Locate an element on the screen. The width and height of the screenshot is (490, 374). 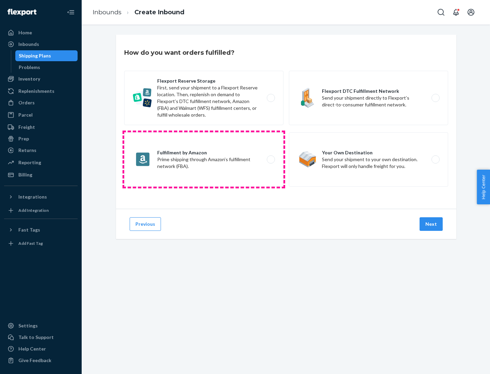
a: Home is located at coordinates (41, 33).